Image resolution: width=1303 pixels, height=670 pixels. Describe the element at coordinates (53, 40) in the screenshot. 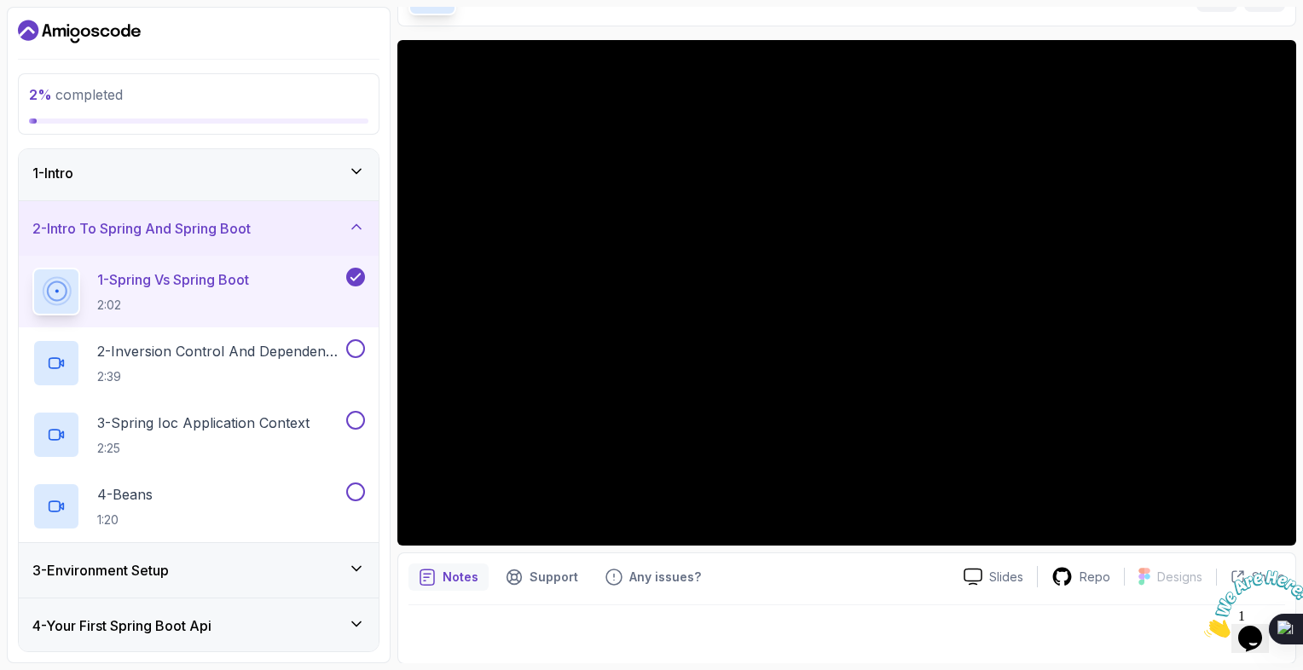

I see `div: CloseChat attention grabber` at that location.